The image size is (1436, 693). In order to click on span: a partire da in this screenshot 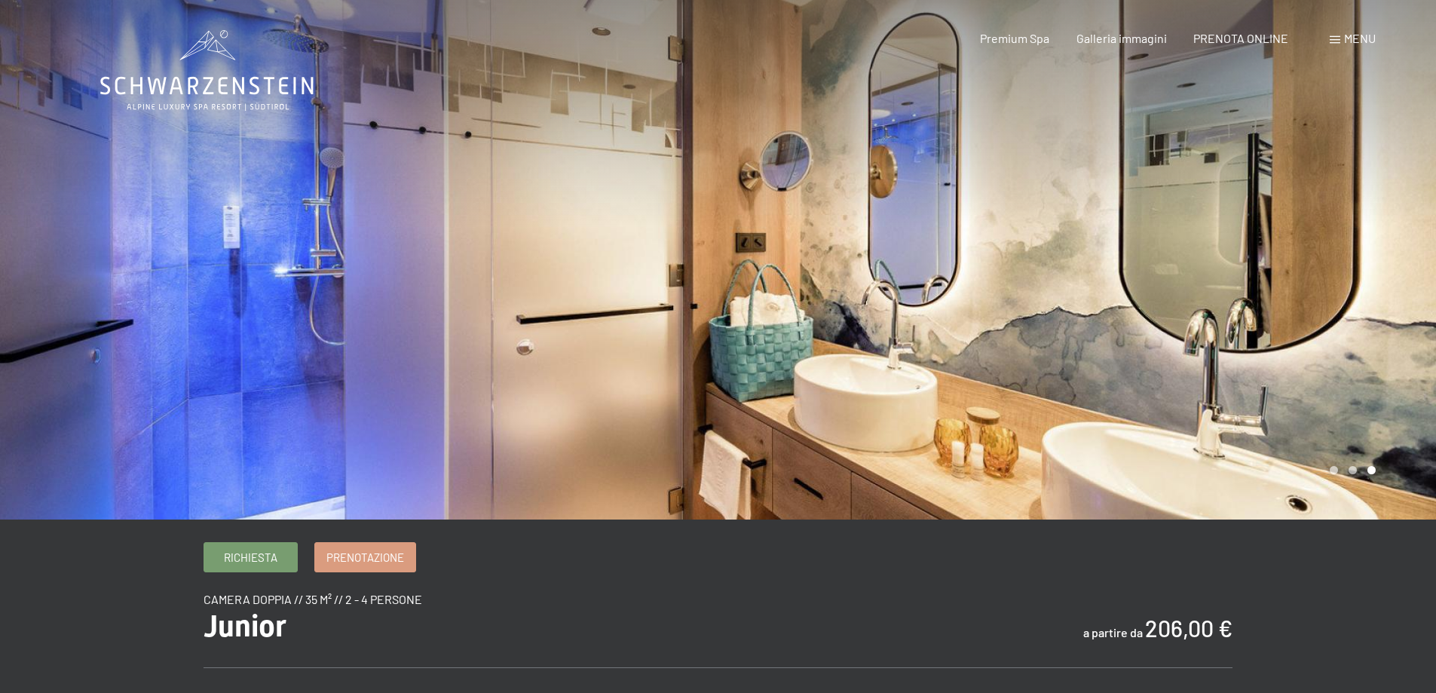, I will do `click(1112, 632)`.